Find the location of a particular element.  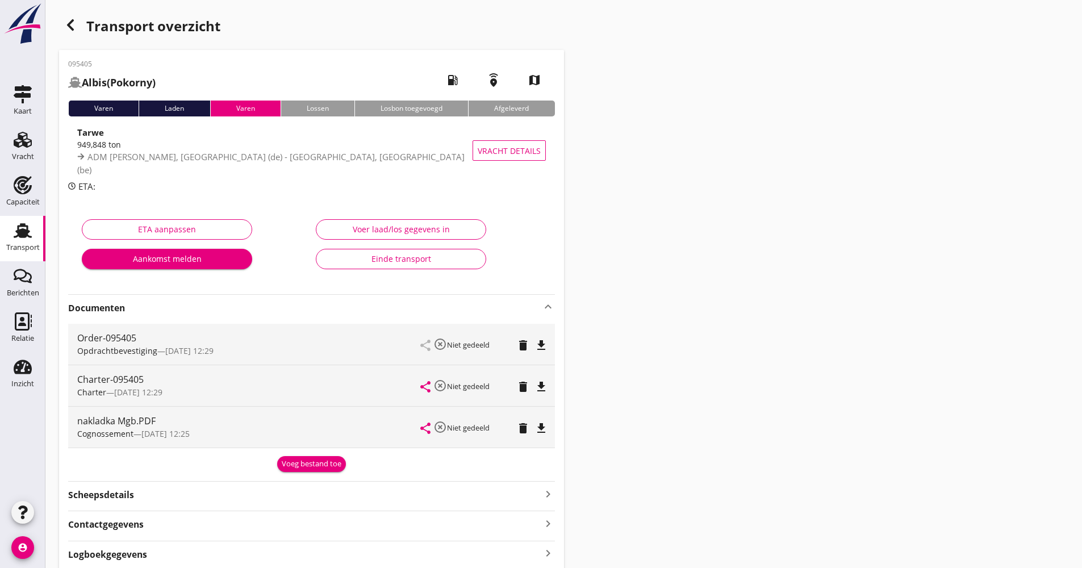

i: local_gas_station is located at coordinates (453, 80).